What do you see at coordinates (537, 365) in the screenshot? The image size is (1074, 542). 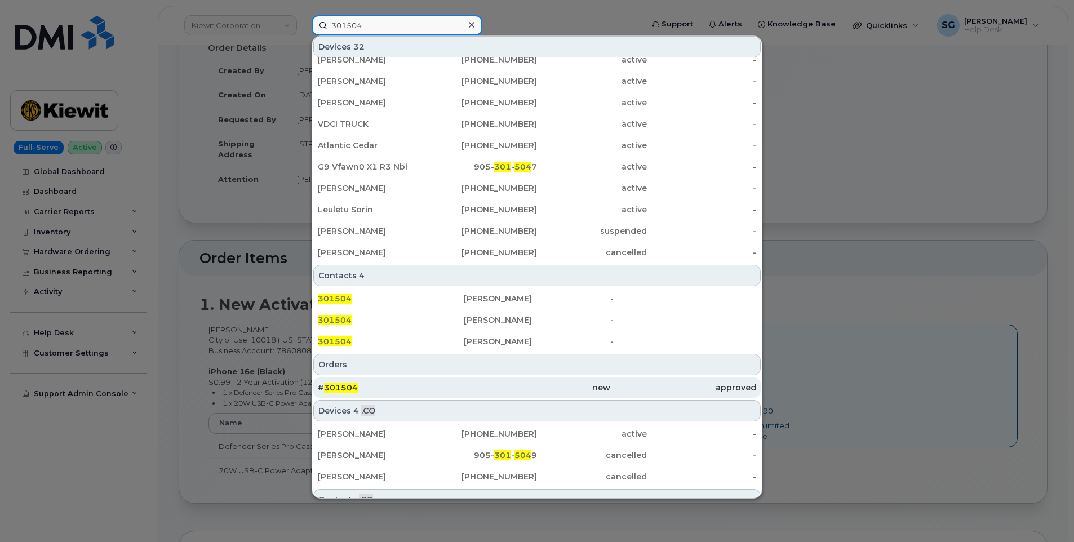 I see `div: Orders` at bounding box center [537, 365].